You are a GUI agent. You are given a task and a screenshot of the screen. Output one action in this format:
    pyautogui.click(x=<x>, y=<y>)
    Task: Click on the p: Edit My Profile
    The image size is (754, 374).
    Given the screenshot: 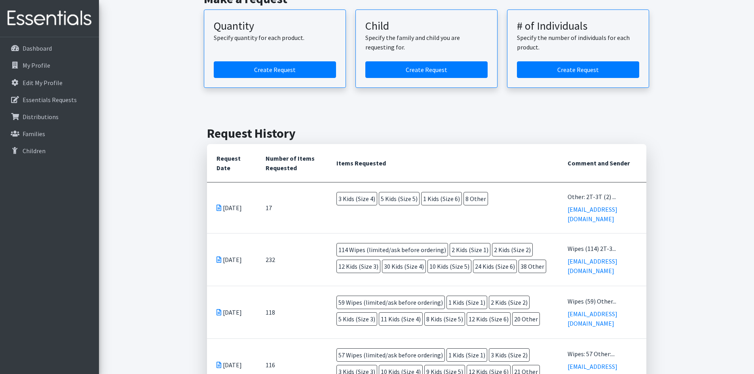 What is the action you would take?
    pyautogui.click(x=42, y=83)
    